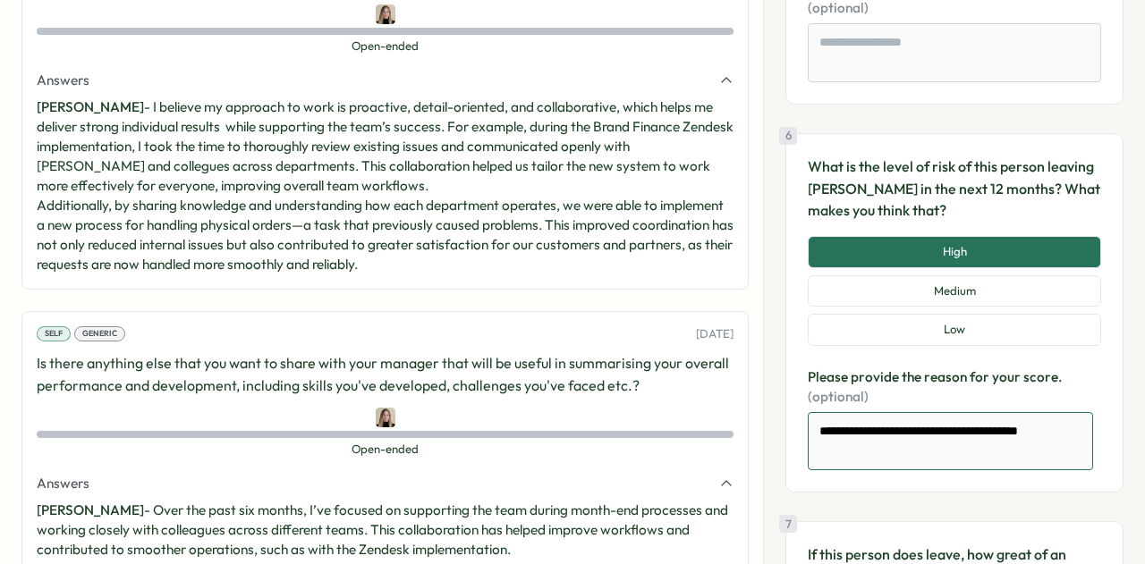 This screenshot has width=1145, height=564. What do you see at coordinates (385, 375) in the screenshot?
I see `p: Is there anything else that you want to share with your manager that will be useful in summarisin...` at bounding box center [385, 375].